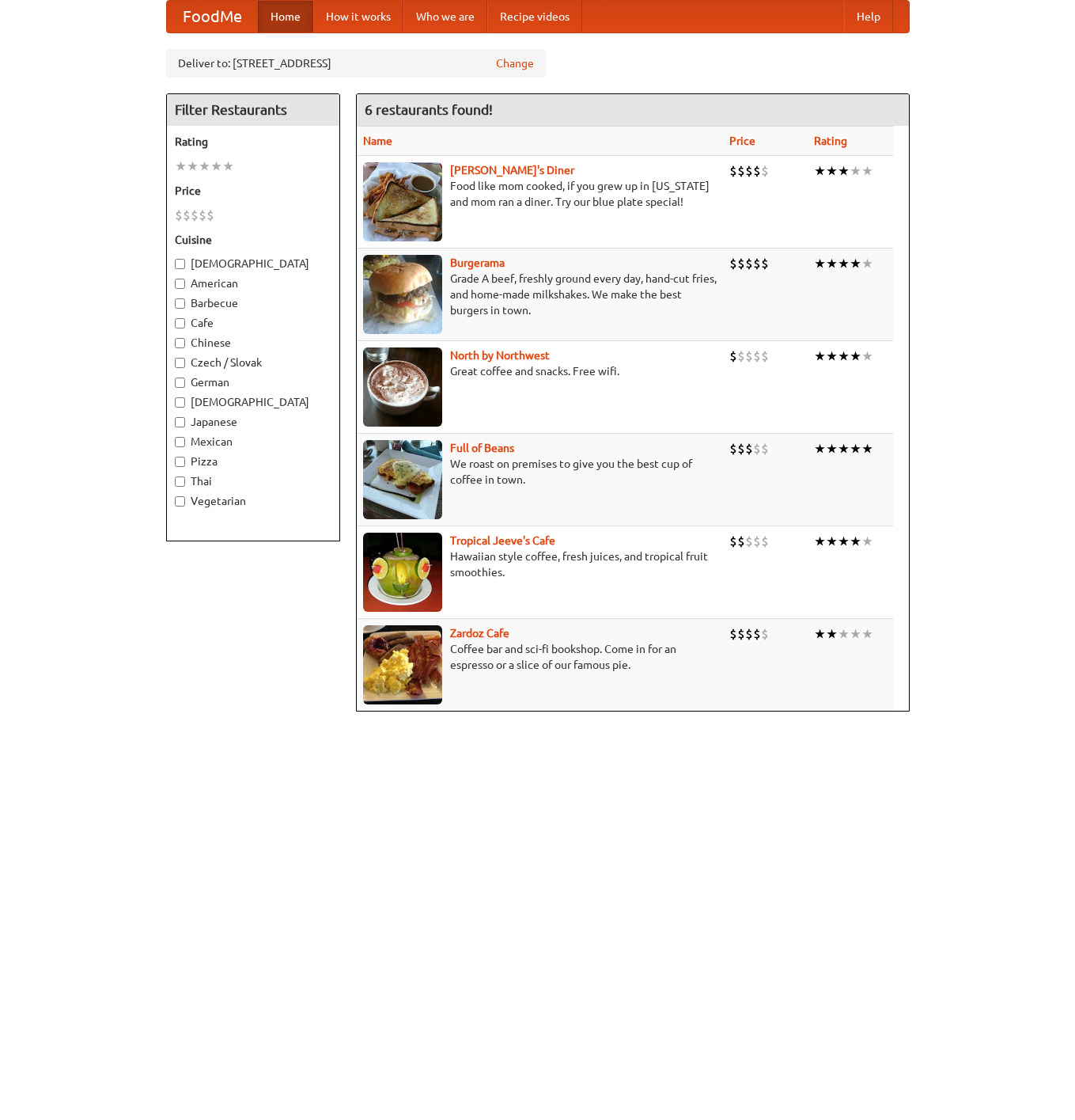 The image size is (1075, 1120). I want to click on b: Zardoz Cafe, so click(479, 633).